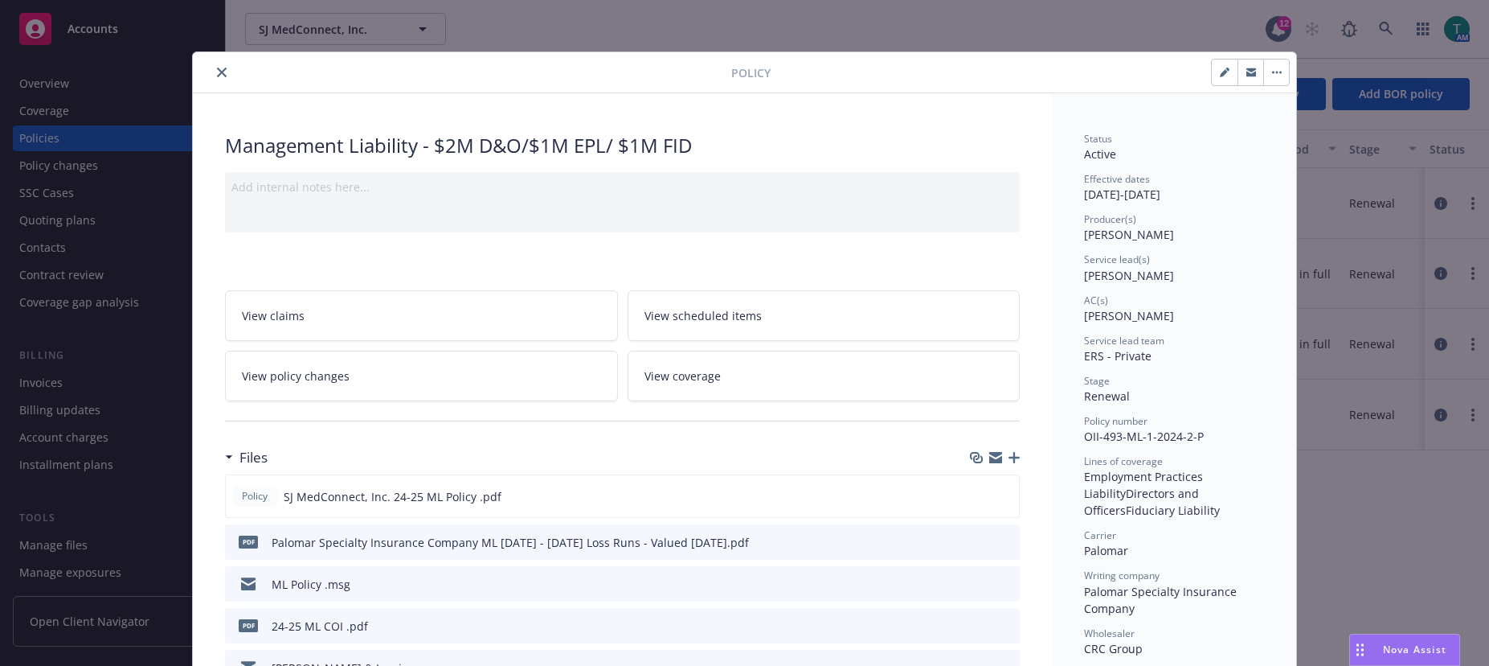 The width and height of the screenshot is (1489, 666). Describe the element at coordinates (1116, 420) in the screenshot. I see `span: Policy number` at that location.